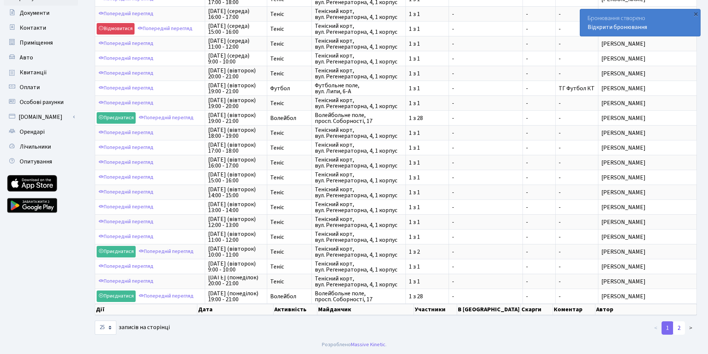 Image resolution: width=708 pixels, height=354 pixels. Describe the element at coordinates (41, 58) in the screenshot. I see `a: Авто` at that location.